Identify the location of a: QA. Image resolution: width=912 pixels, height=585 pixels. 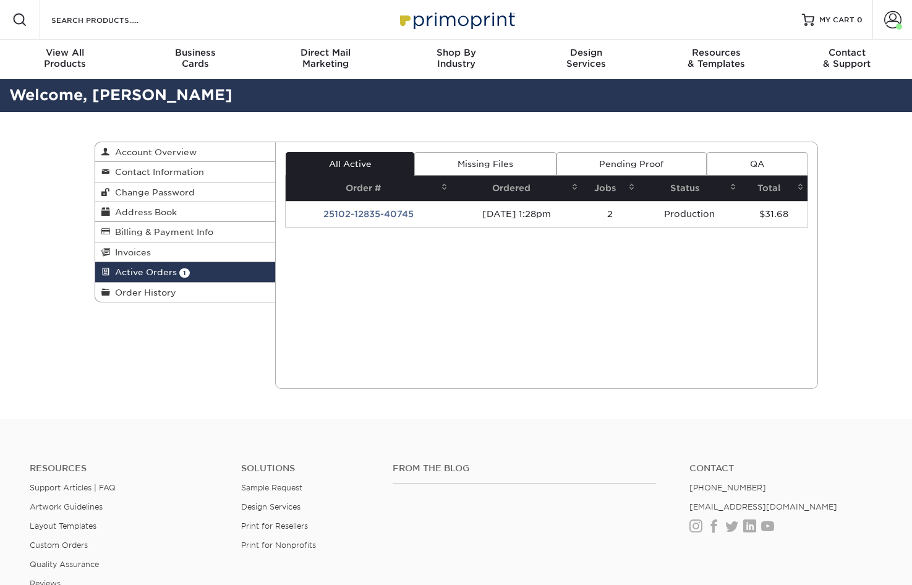
(757, 164).